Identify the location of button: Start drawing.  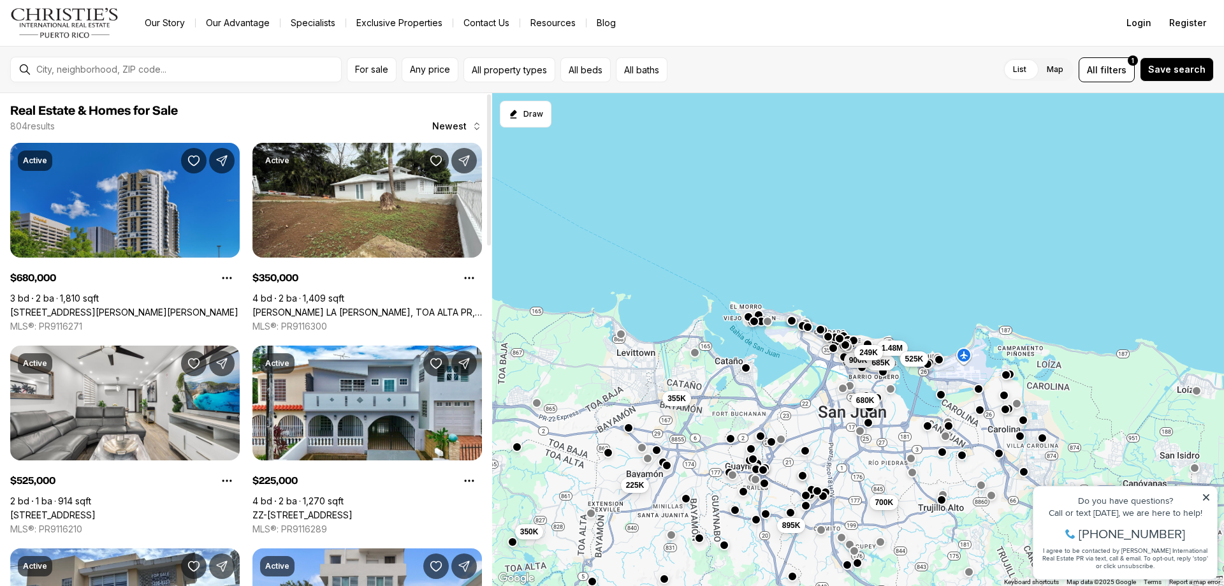
(525, 114).